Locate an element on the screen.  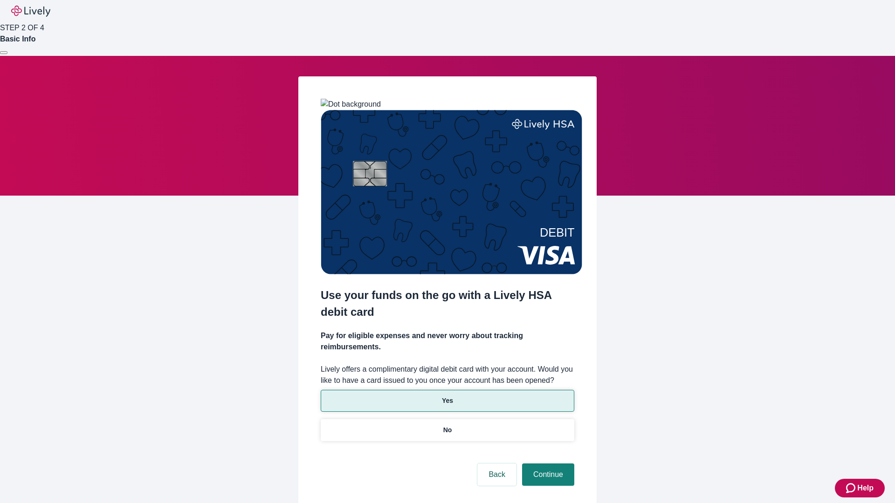
span: Help is located at coordinates (865, 488).